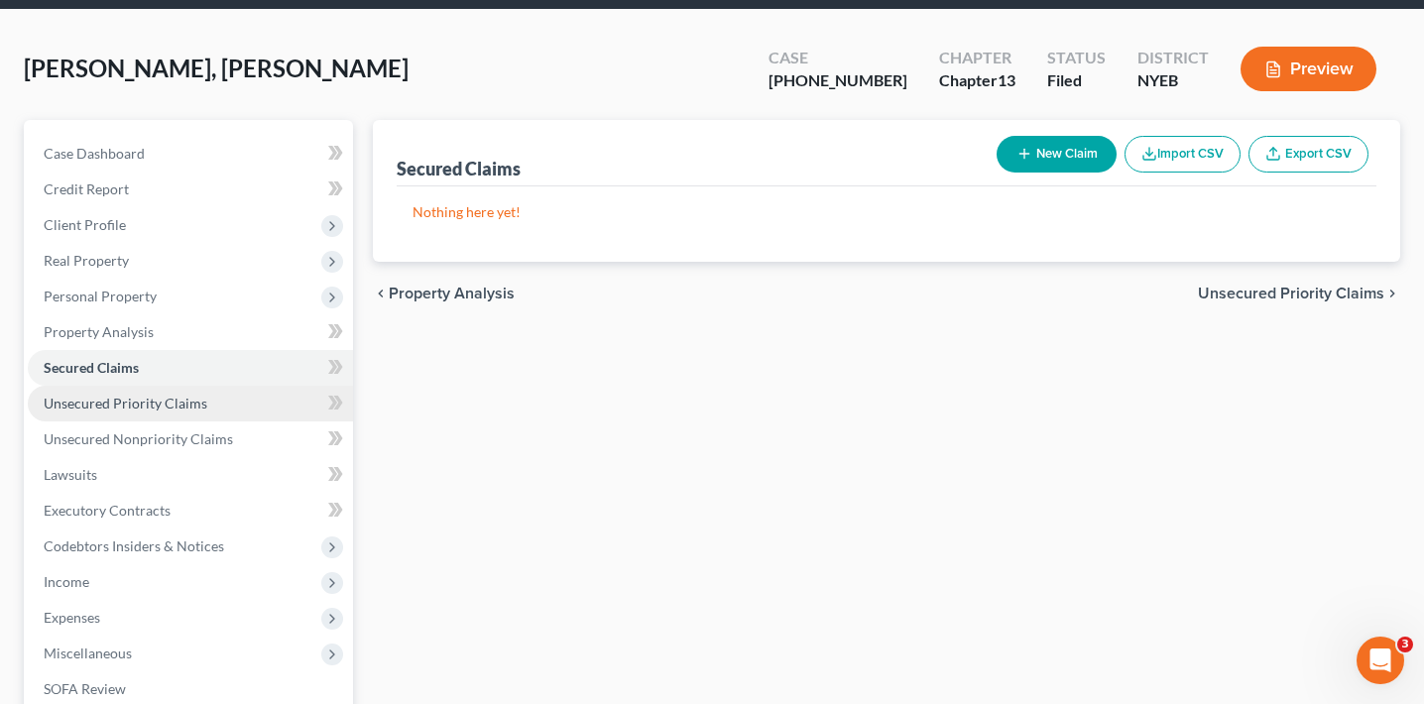 The image size is (1424, 704). I want to click on span: Client Profile, so click(84, 224).